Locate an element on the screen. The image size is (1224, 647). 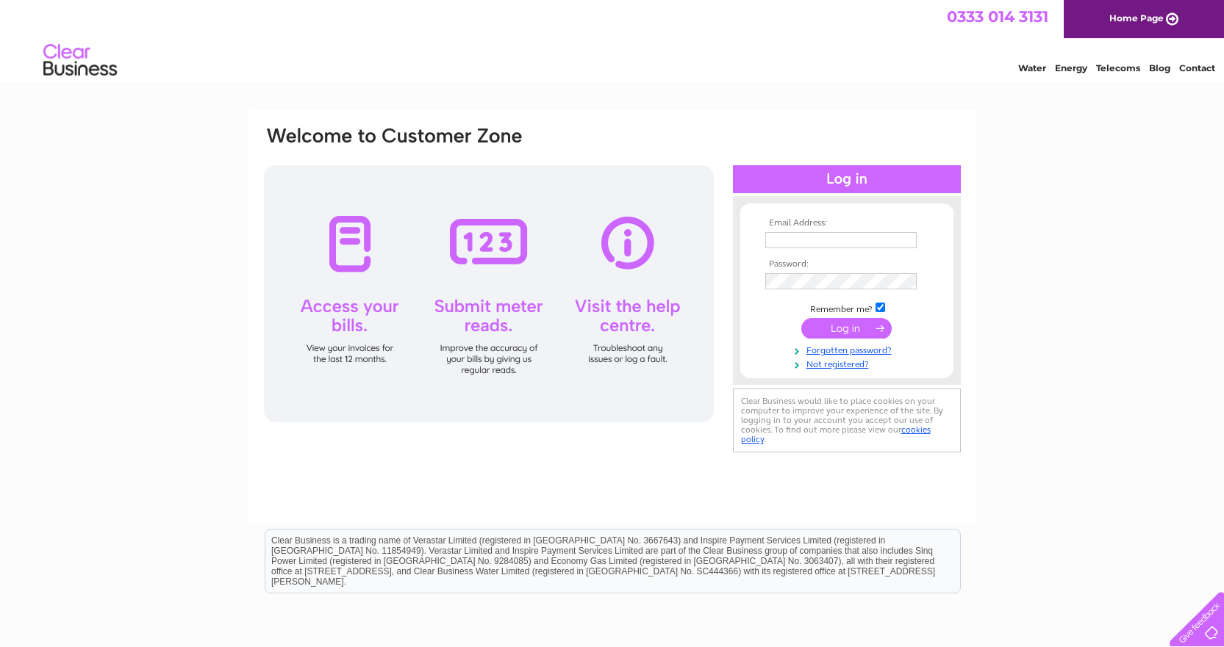
th: Password: is located at coordinates (847, 265).